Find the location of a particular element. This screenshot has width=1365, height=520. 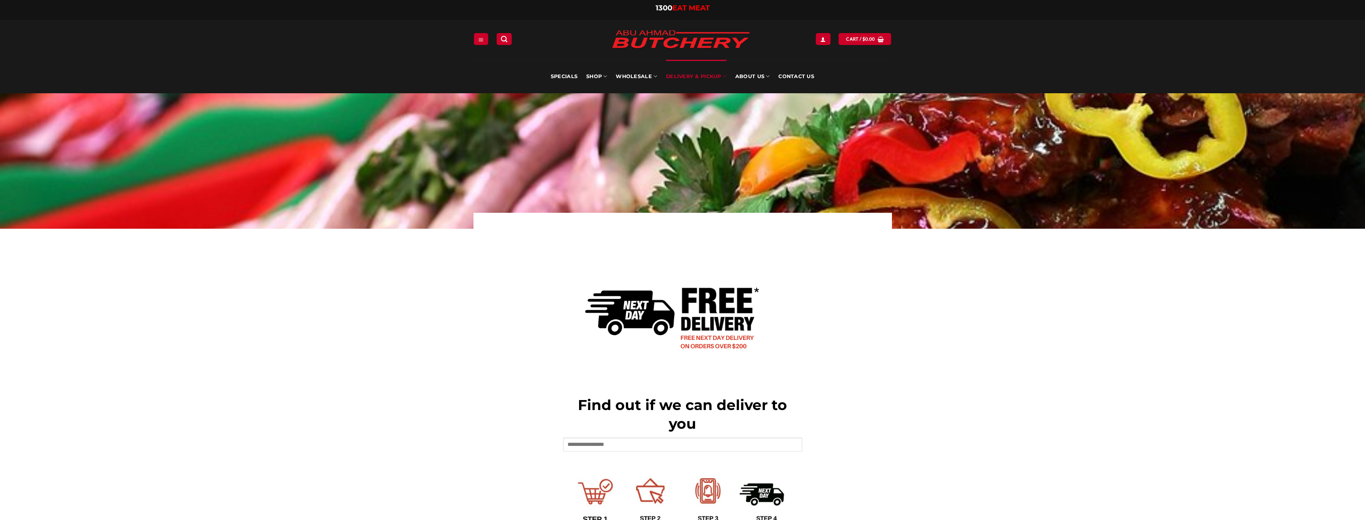

a: Delivery & Pickup is located at coordinates (696, 77).